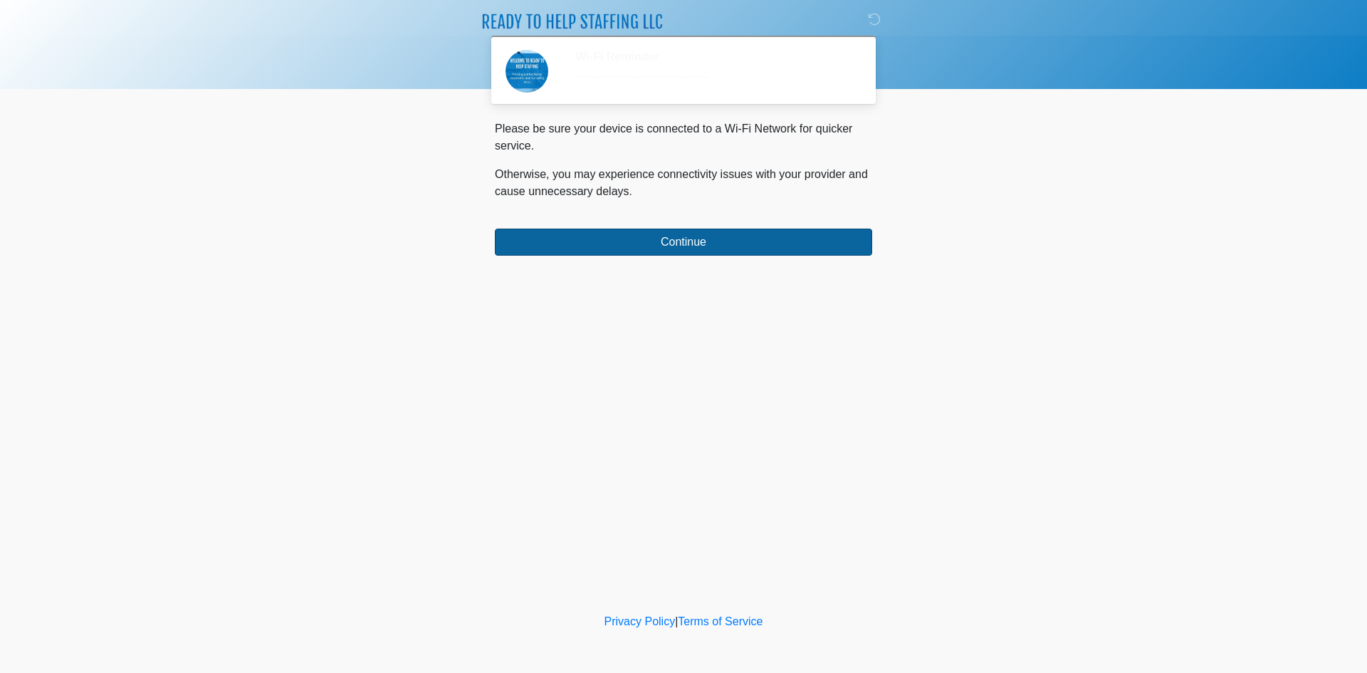 The image size is (1367, 673). I want to click on h2: Wi-Fi Reminder, so click(713, 56).